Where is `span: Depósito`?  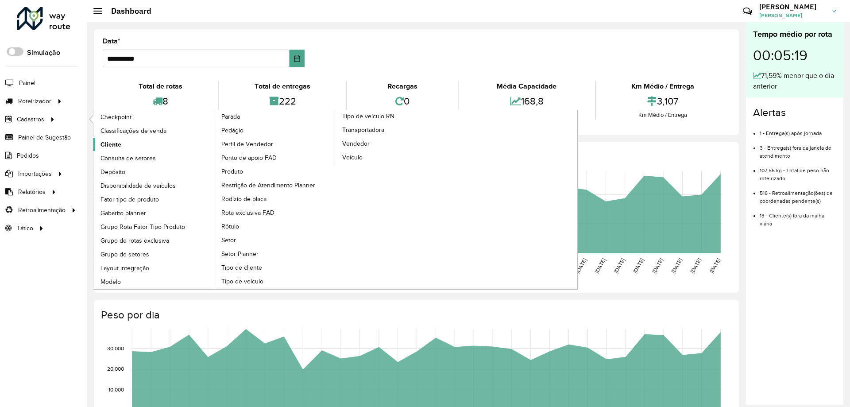
span: Depósito is located at coordinates (113, 172).